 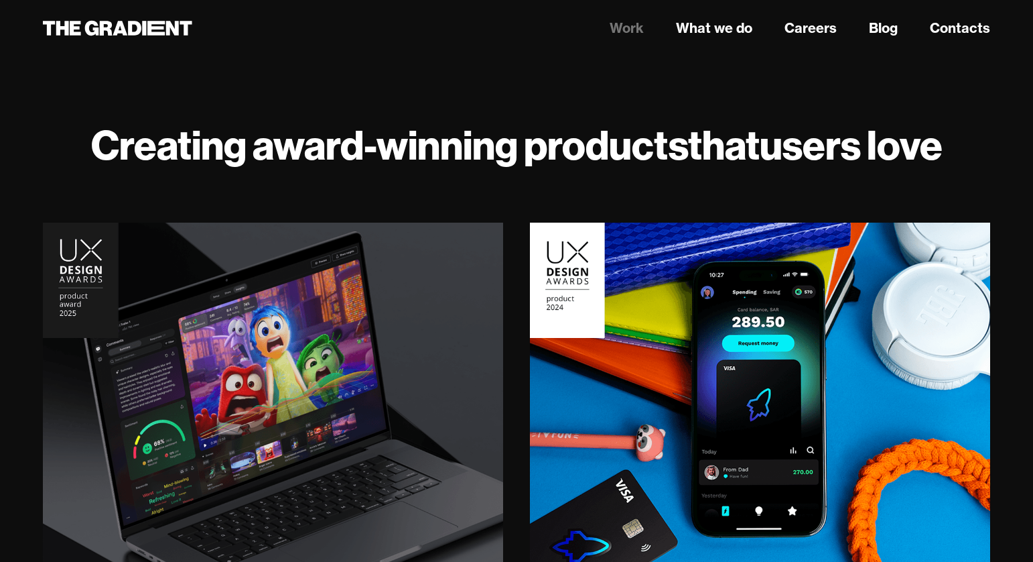 What do you see at coordinates (517, 145) in the screenshot?
I see `h1: Creating award-winning products users love` at bounding box center [517, 145].